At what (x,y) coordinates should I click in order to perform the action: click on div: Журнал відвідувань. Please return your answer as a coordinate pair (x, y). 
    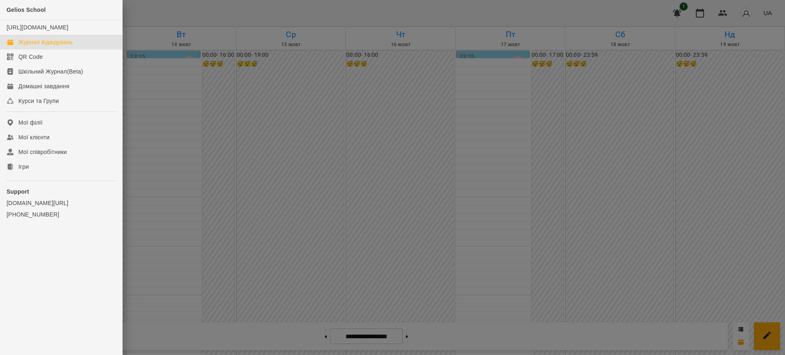
    Looking at the image, I should click on (45, 42).